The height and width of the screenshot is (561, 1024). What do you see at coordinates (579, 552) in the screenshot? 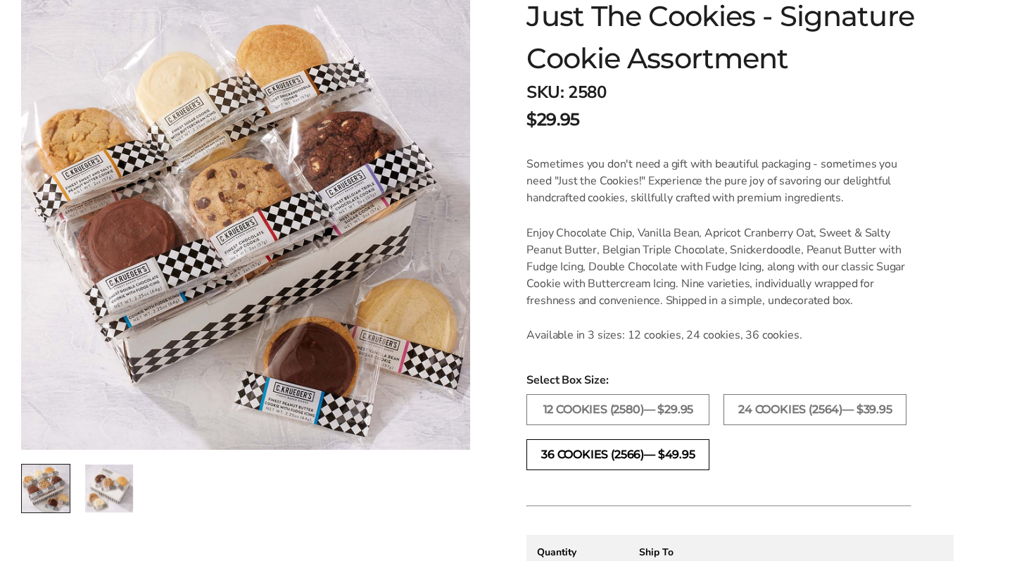
I see `div: Quantity` at bounding box center [579, 552].